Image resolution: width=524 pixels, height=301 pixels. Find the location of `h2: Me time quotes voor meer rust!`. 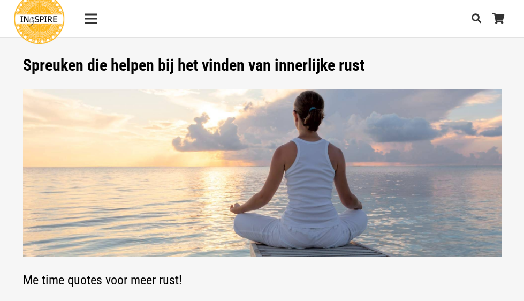

h2: Me time quotes voor meer rust! is located at coordinates (262, 189).